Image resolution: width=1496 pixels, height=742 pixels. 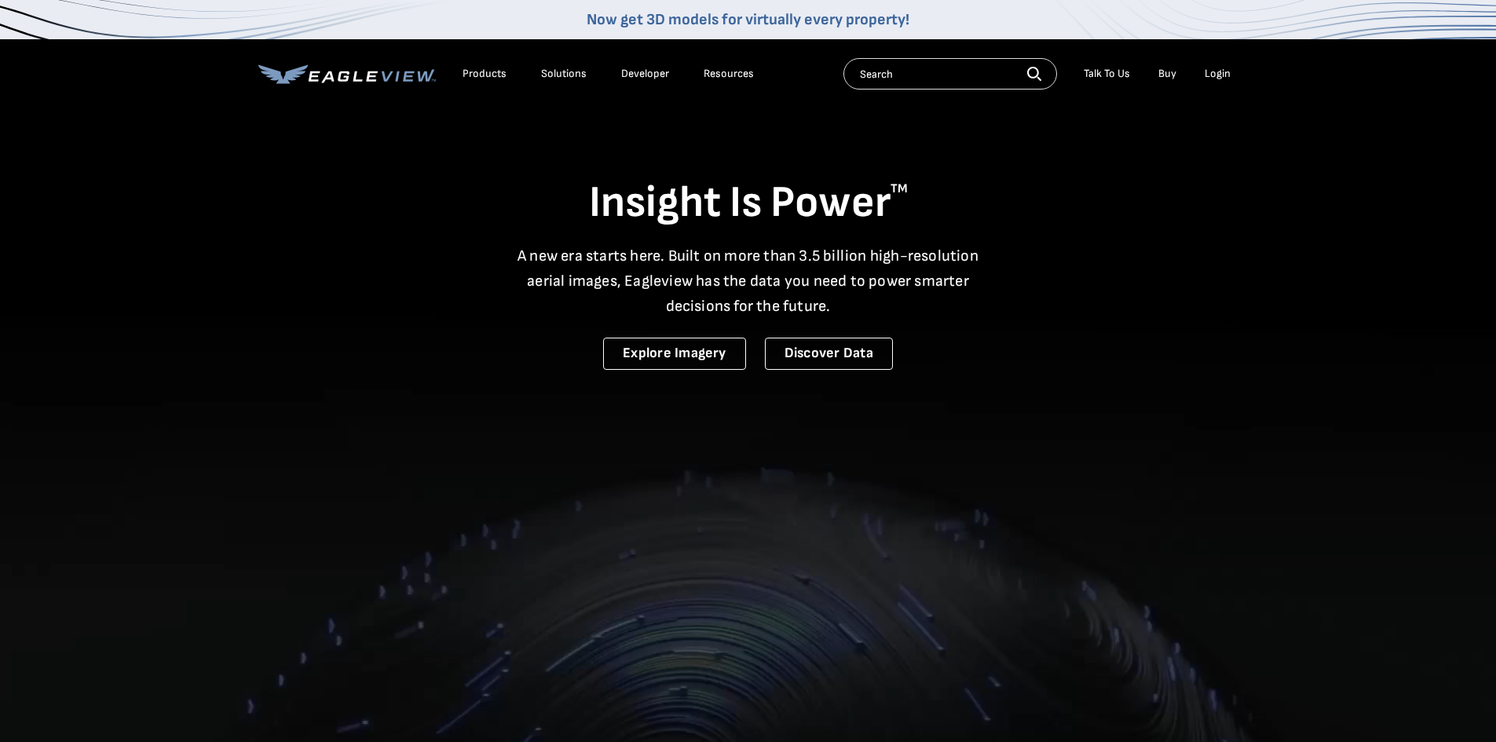 What do you see at coordinates (950, 74) in the screenshot?
I see `input: Search` at bounding box center [950, 74].